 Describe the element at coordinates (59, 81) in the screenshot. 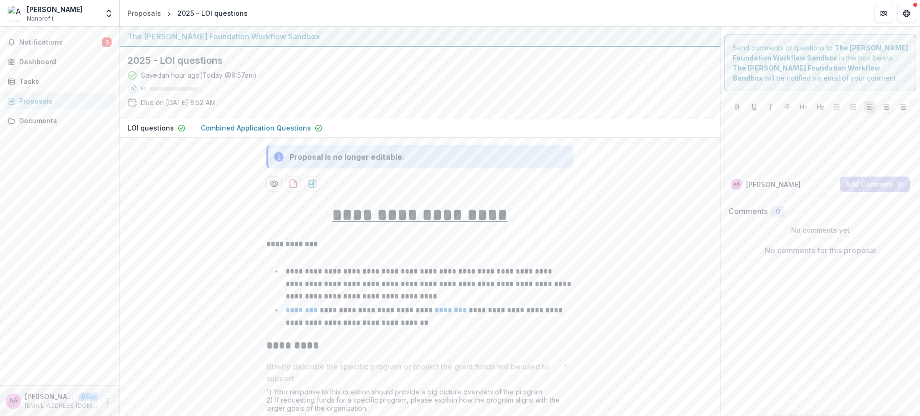

I see `a: Tasks` at that location.